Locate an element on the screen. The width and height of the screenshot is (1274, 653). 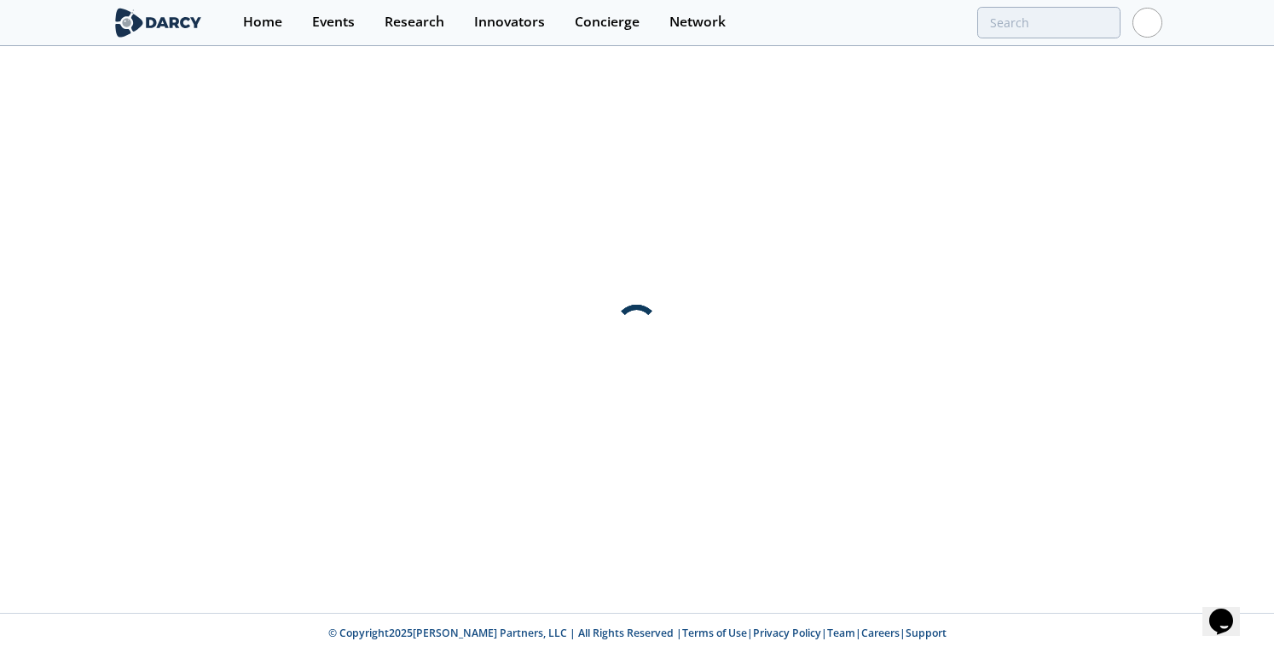
div: Network is located at coordinates (698, 22).